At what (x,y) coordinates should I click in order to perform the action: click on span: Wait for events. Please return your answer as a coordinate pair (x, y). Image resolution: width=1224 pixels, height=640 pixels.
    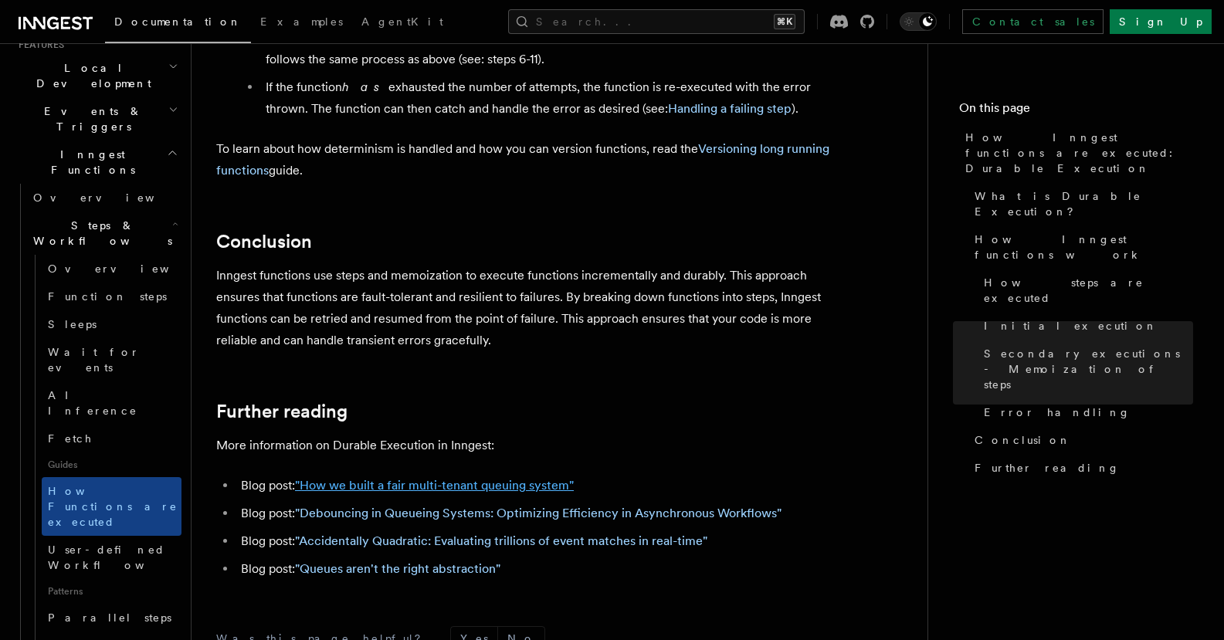
    Looking at the image, I should click on (93, 360).